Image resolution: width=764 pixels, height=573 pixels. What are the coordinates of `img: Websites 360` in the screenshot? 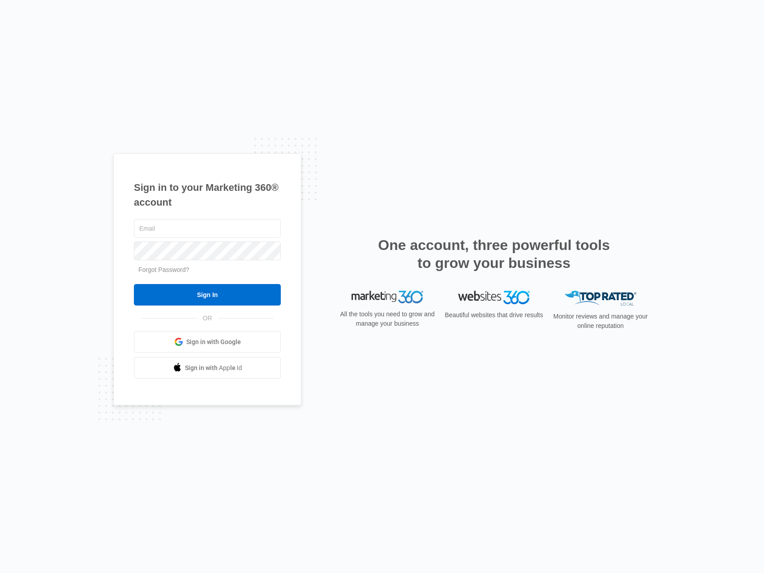 It's located at (494, 297).